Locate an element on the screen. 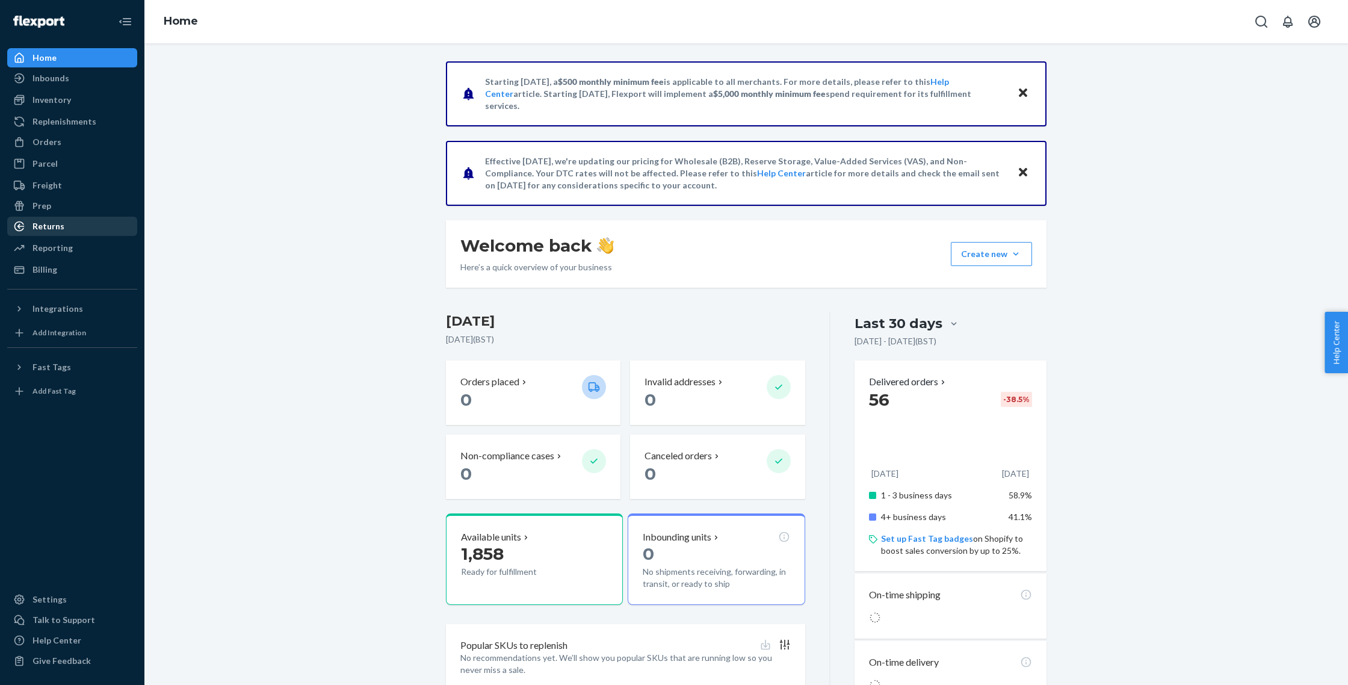  a: Inbounds is located at coordinates (72, 78).